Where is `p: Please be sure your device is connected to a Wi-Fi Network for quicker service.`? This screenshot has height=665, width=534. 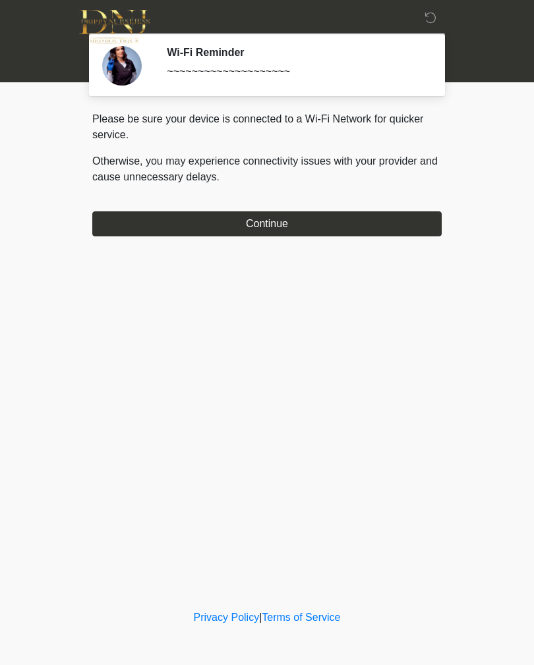 p: Please be sure your device is connected to a Wi-Fi Network for quicker service. is located at coordinates (267, 127).